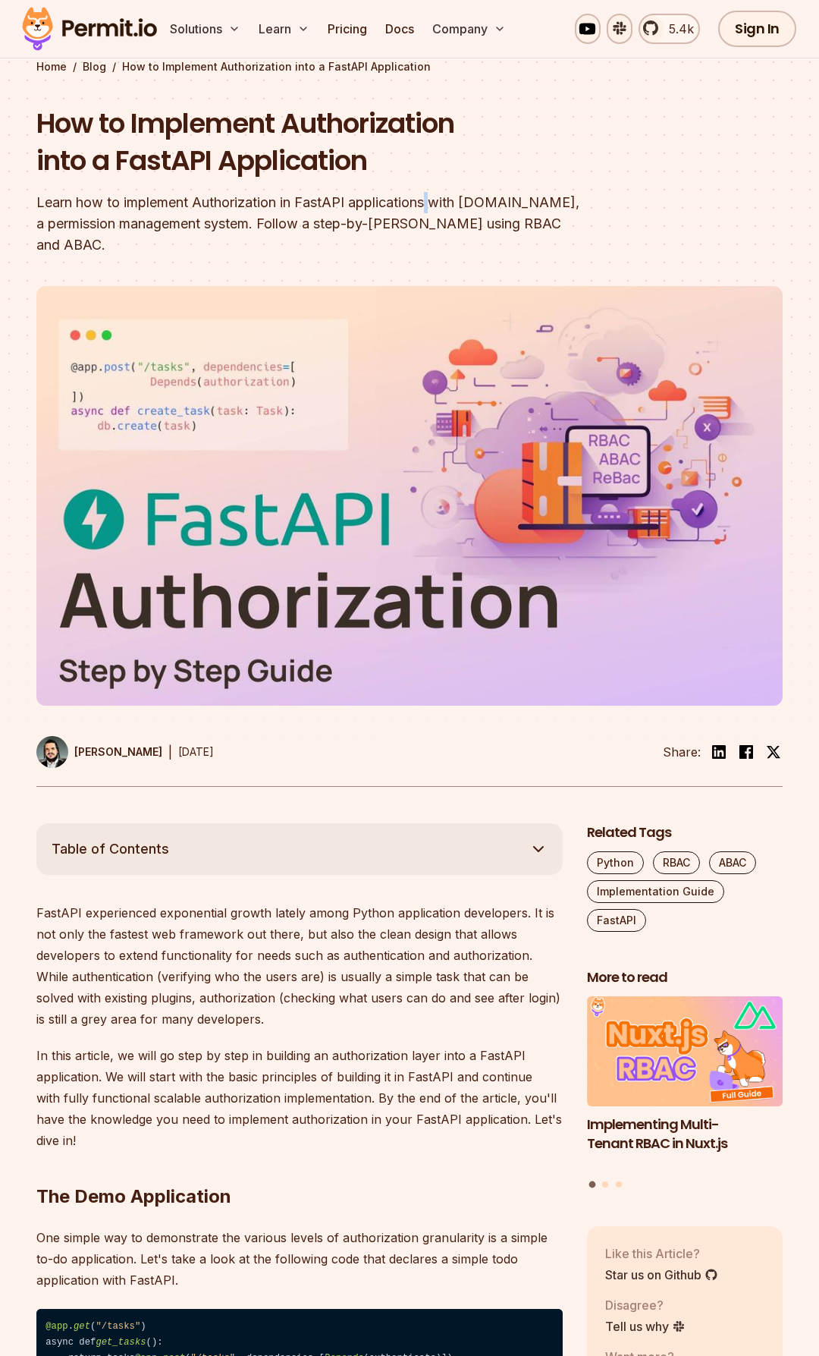  I want to click on a: 5.4k, so click(669, 29).